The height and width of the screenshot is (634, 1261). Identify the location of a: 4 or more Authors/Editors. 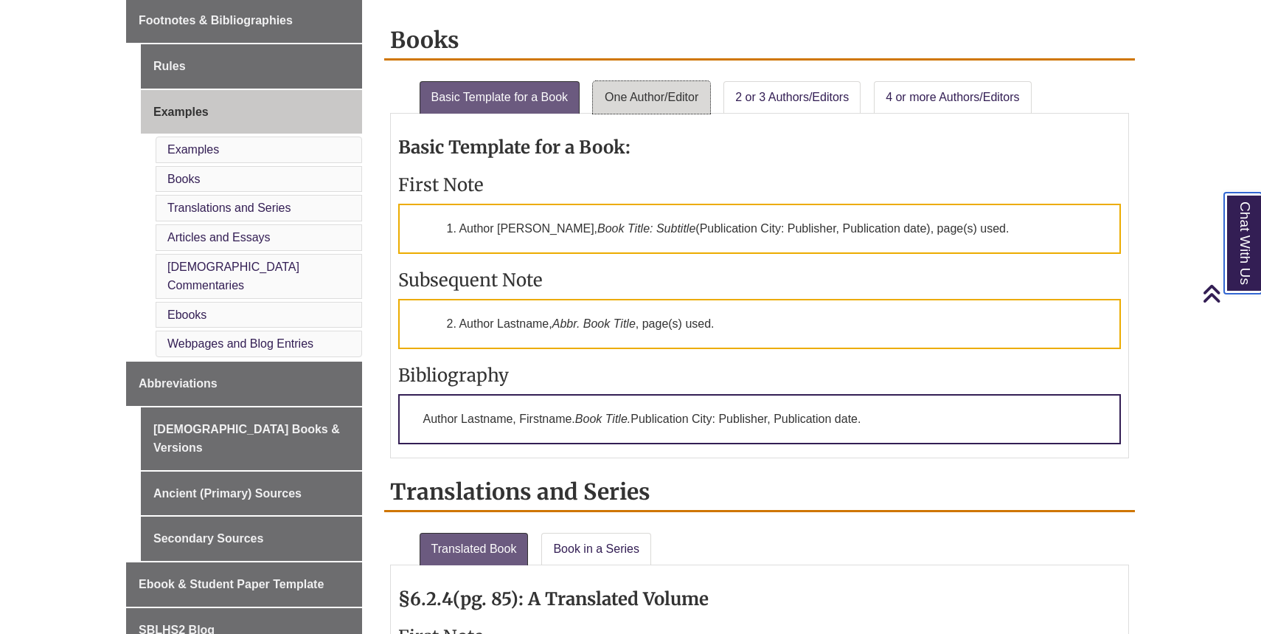
(952, 97).